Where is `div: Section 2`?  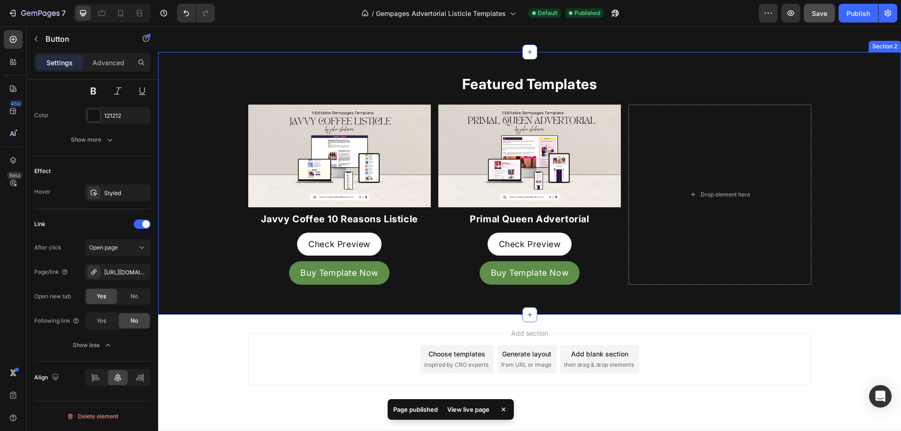 div: Section 2 is located at coordinates (727, 20).